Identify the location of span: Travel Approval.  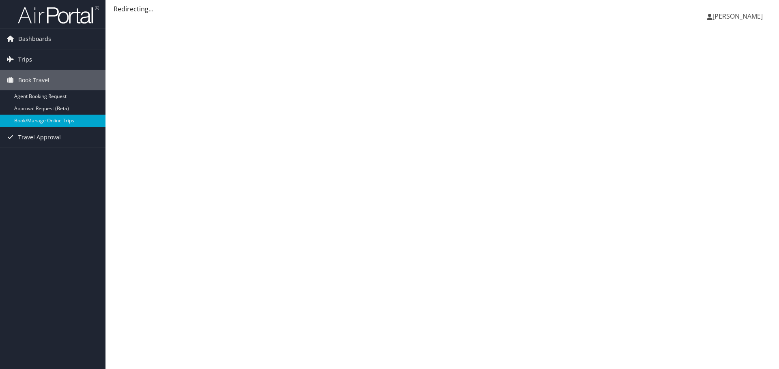
(39, 137).